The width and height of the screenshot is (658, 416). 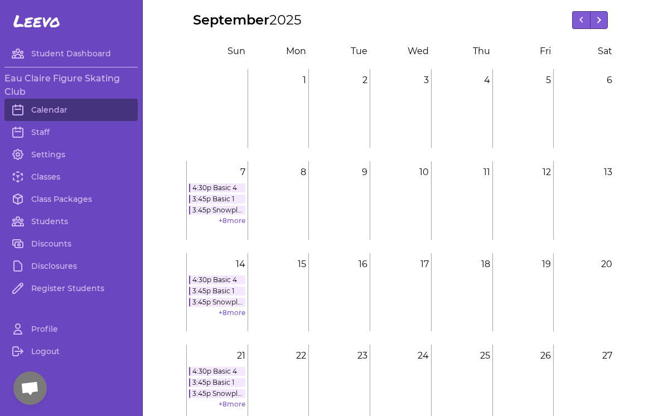 I want to click on span: ri, so click(x=548, y=51).